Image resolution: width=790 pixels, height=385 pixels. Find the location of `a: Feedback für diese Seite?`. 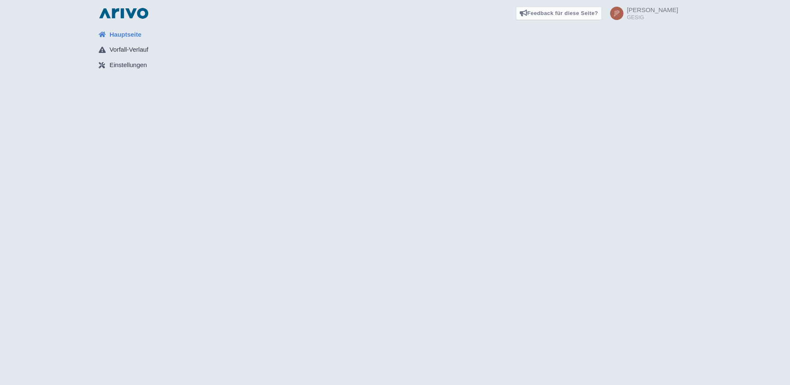

a: Feedback für diese Seite? is located at coordinates (559, 13).